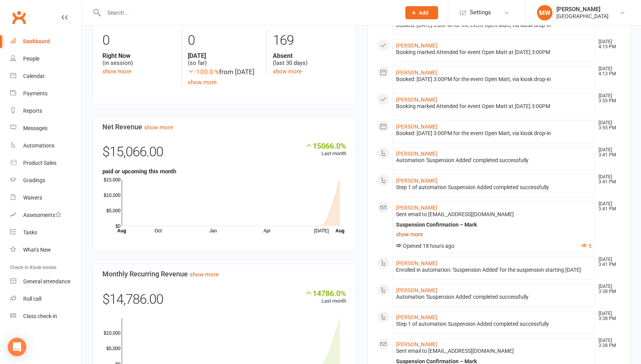 This screenshot has height=364, width=641. What do you see at coordinates (17, 347) in the screenshot?
I see `div: Open Intercom Messenger` at bounding box center [17, 347].